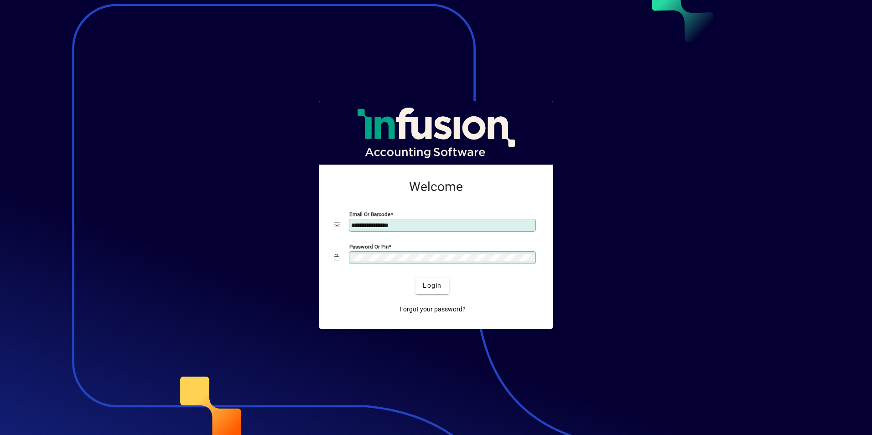 This screenshot has width=872, height=435. Describe the element at coordinates (433, 309) in the screenshot. I see `span: Forgot your password?` at that location.